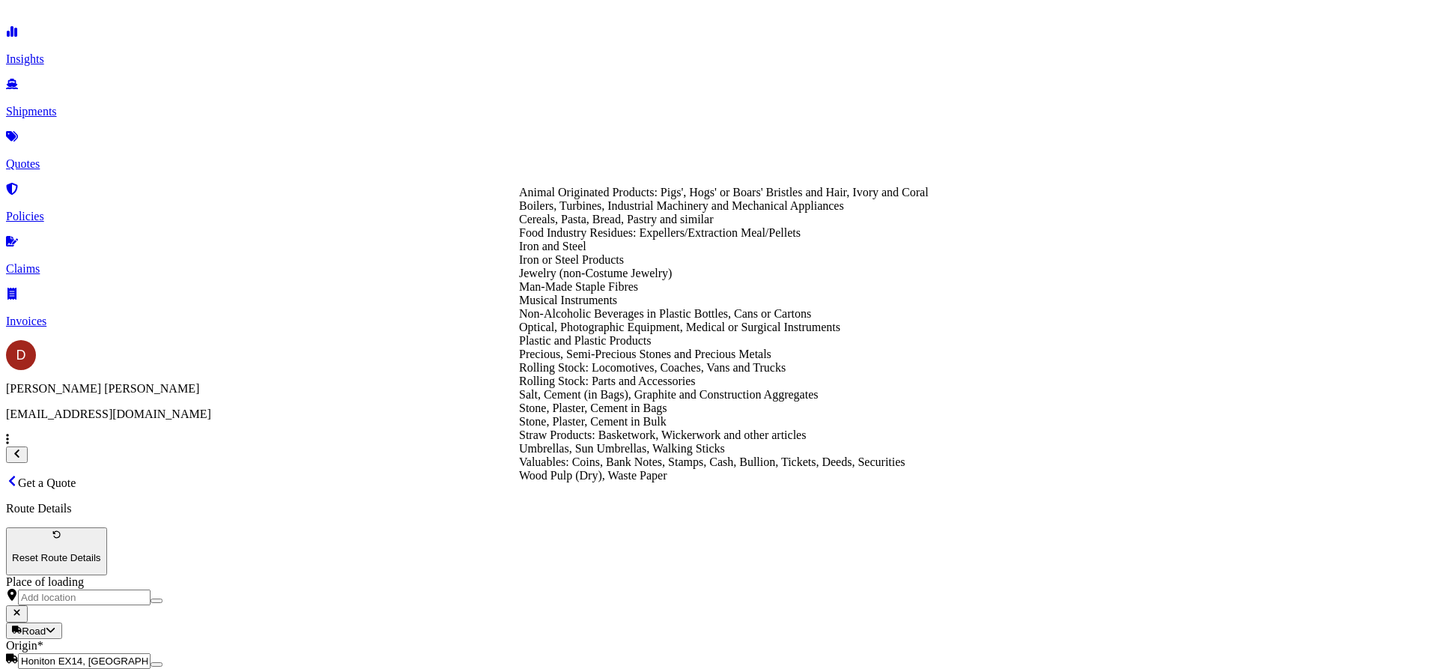 The image size is (1438, 669). What do you see at coordinates (724, 422) in the screenshot?
I see `div: Stone, Plaster, Cement in Bulk` at bounding box center [724, 422].